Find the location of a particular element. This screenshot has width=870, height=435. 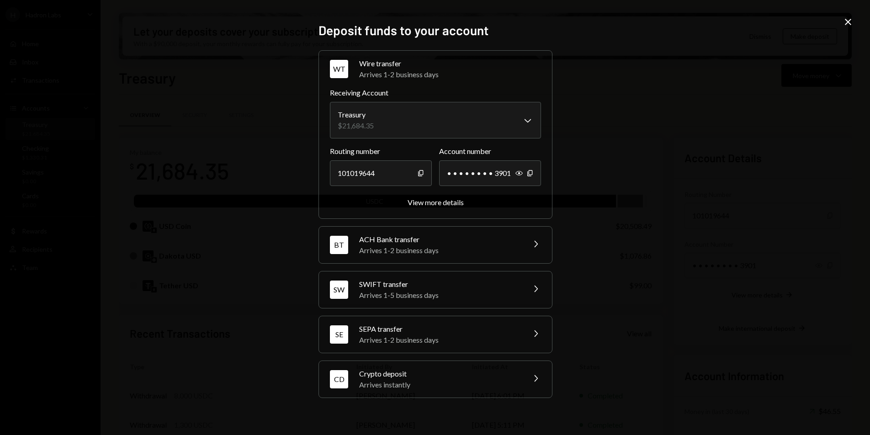

div: Wire transfer is located at coordinates (450, 63).